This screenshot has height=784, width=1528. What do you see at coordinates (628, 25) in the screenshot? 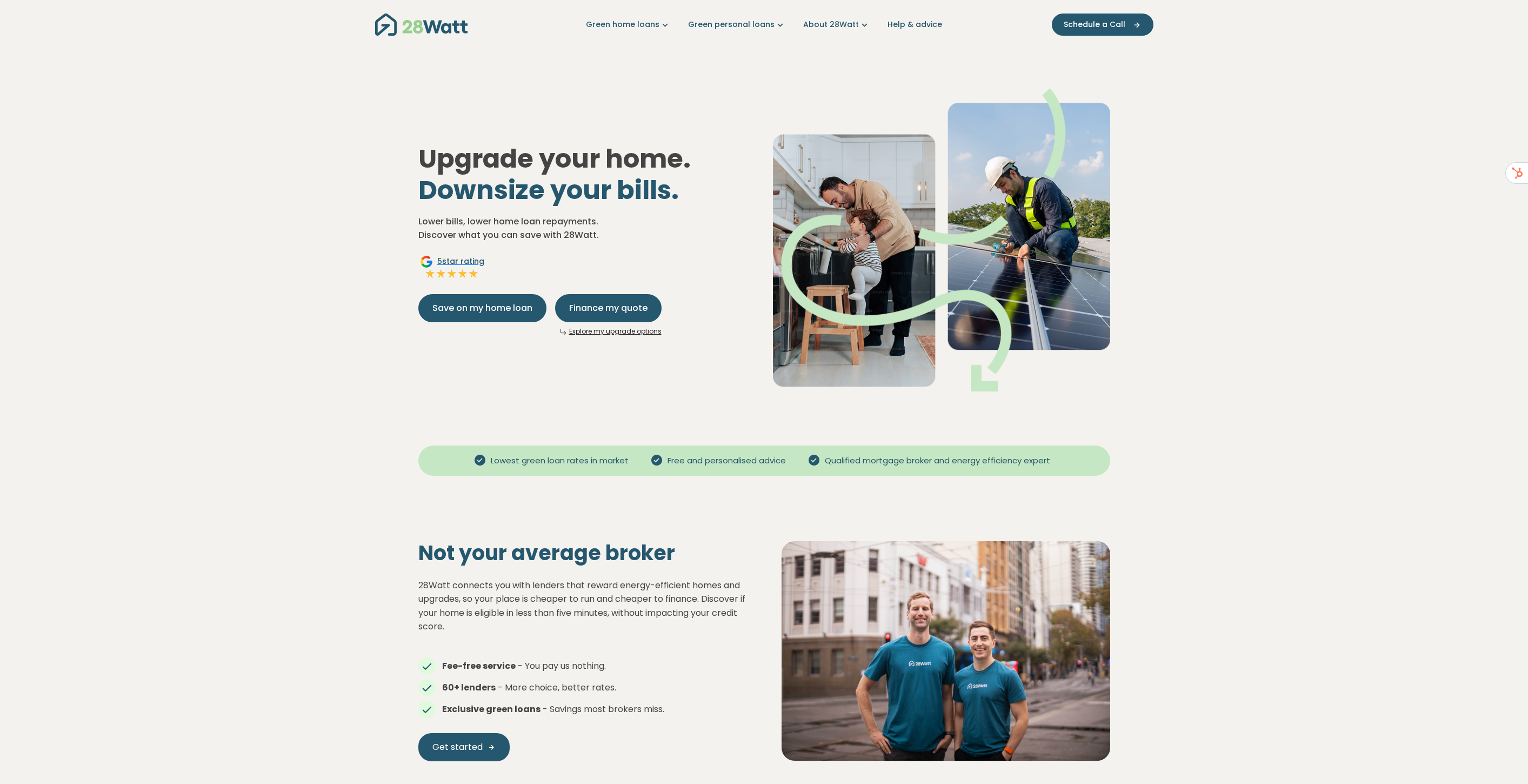
I see `a: Green home loans` at bounding box center [628, 25].